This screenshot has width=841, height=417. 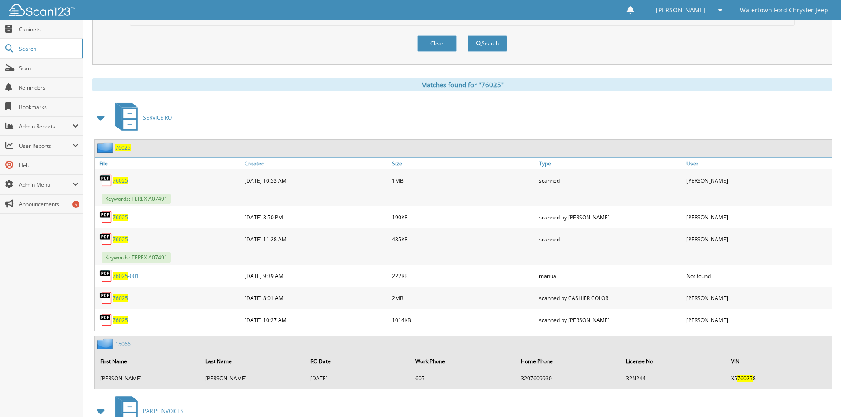 I want to click on th: First Name, so click(x=148, y=361).